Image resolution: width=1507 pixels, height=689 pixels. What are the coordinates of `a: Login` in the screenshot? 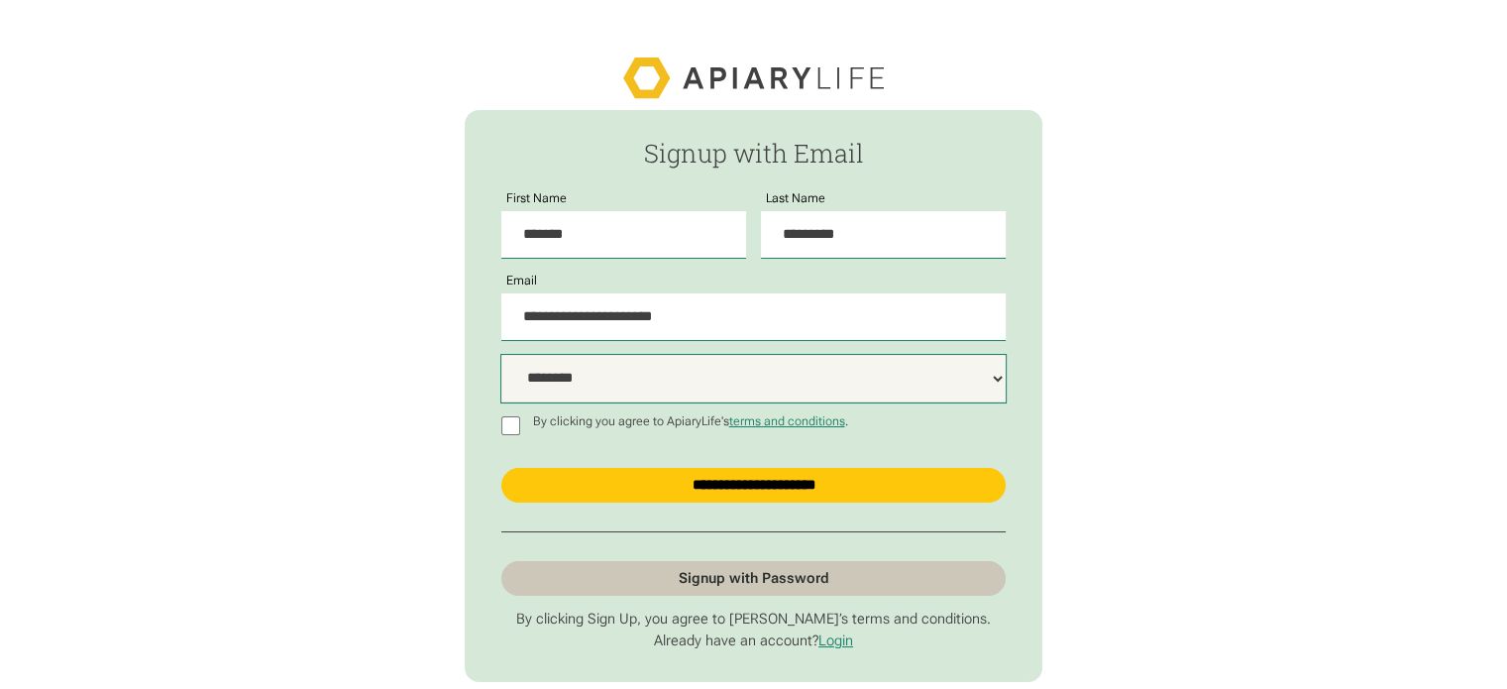 It's located at (835, 640).